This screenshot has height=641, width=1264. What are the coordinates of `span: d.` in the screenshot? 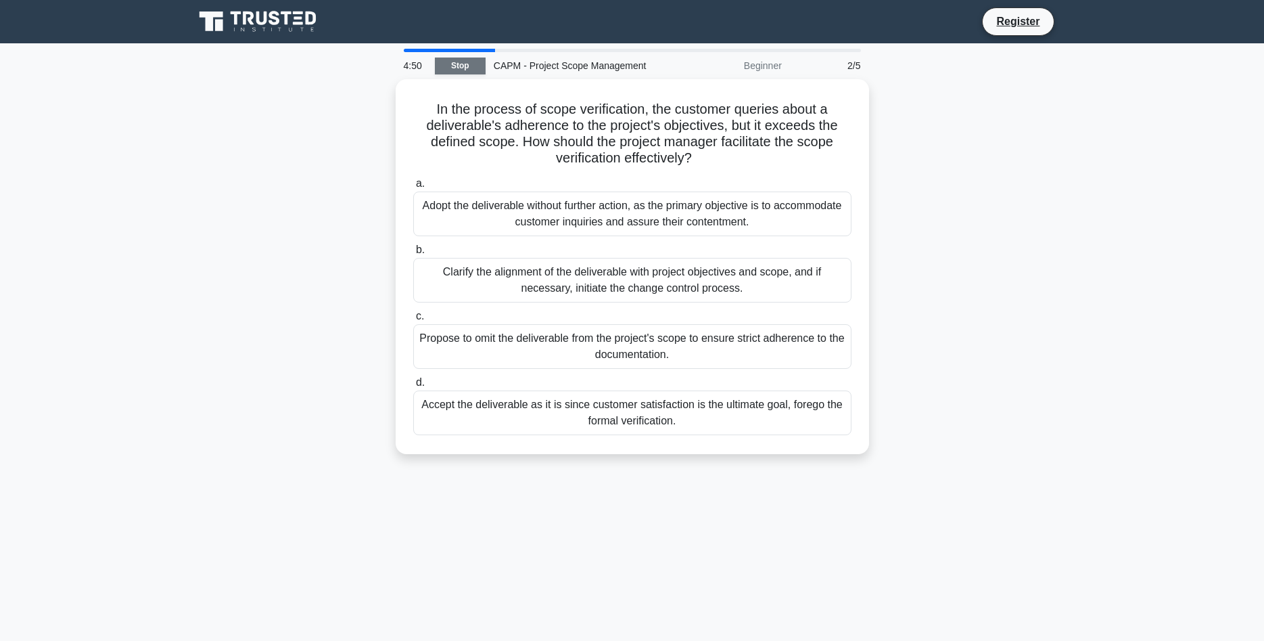 It's located at (420, 382).